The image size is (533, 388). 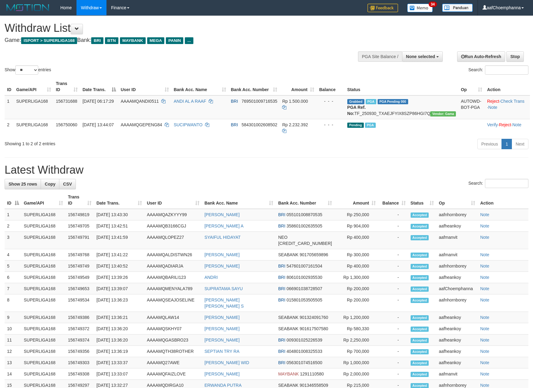 What do you see at coordinates (401, 87) in the screenshot?
I see `th: Status` at bounding box center [401, 87].